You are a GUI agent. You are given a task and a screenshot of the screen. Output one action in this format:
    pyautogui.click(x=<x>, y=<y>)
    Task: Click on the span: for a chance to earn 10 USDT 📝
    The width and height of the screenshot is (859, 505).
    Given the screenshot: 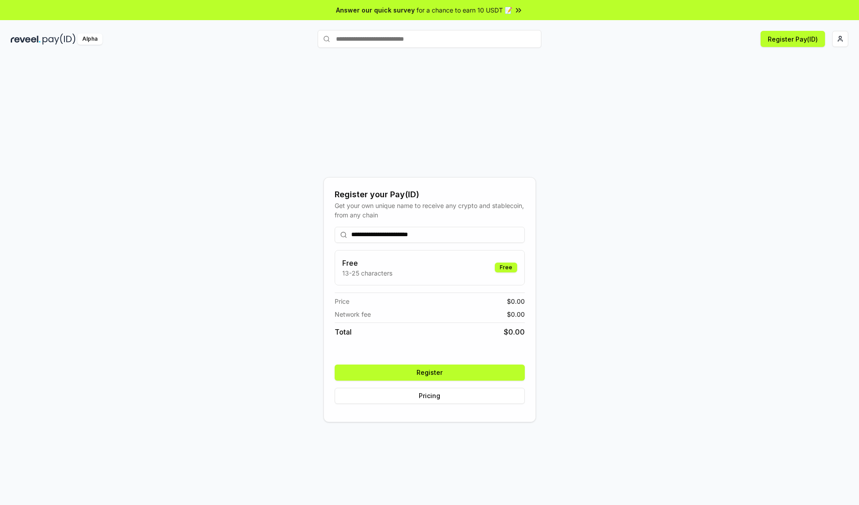 What is the action you would take?
    pyautogui.click(x=464, y=10)
    